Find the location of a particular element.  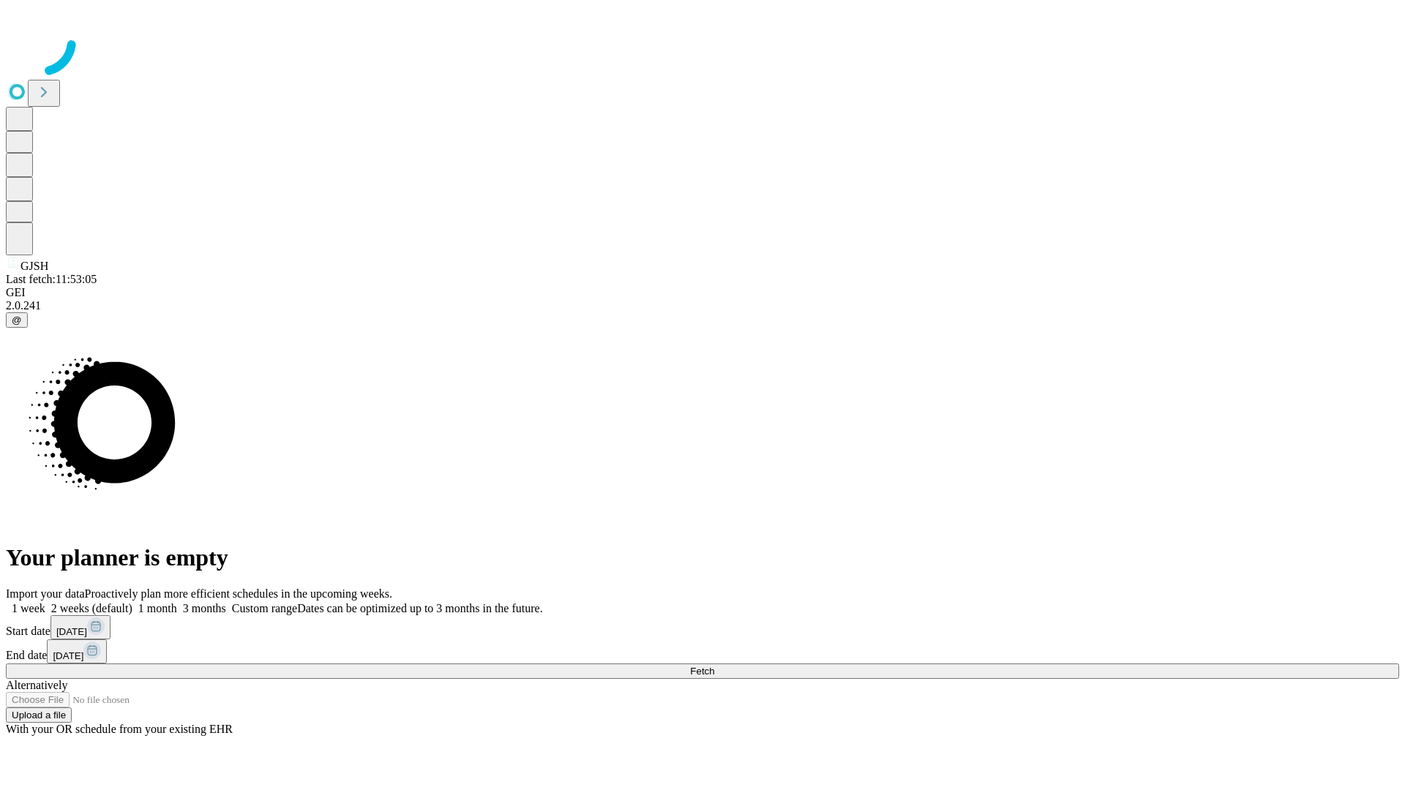

span: Import your data is located at coordinates (45, 594).